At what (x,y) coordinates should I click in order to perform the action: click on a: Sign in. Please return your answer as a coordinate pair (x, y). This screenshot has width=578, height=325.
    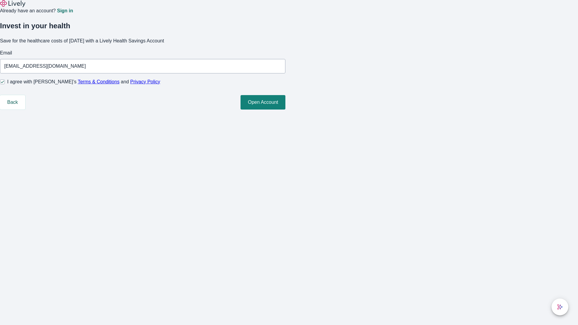
    Looking at the image, I should click on (65, 11).